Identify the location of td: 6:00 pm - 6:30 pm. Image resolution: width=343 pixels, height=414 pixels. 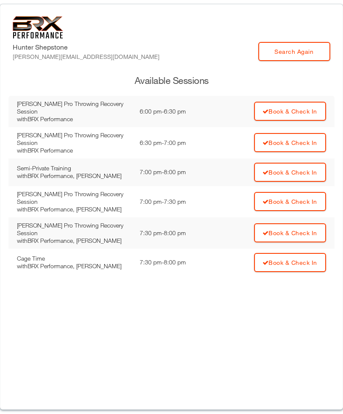
(174, 111).